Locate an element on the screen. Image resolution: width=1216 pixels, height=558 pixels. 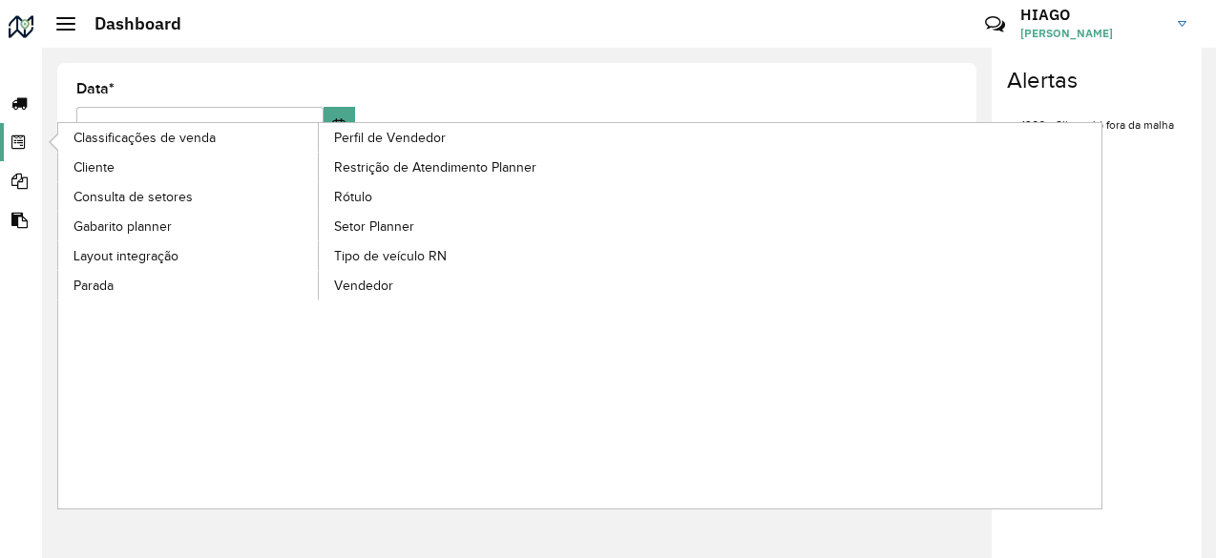
span: Setor Planner is located at coordinates (374, 226).